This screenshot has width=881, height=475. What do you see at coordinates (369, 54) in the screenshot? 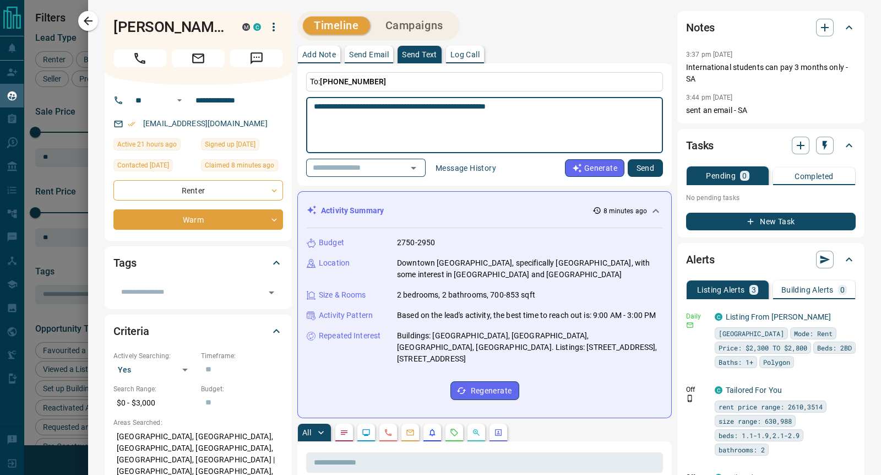
I see `p: Send Email` at bounding box center [369, 54].